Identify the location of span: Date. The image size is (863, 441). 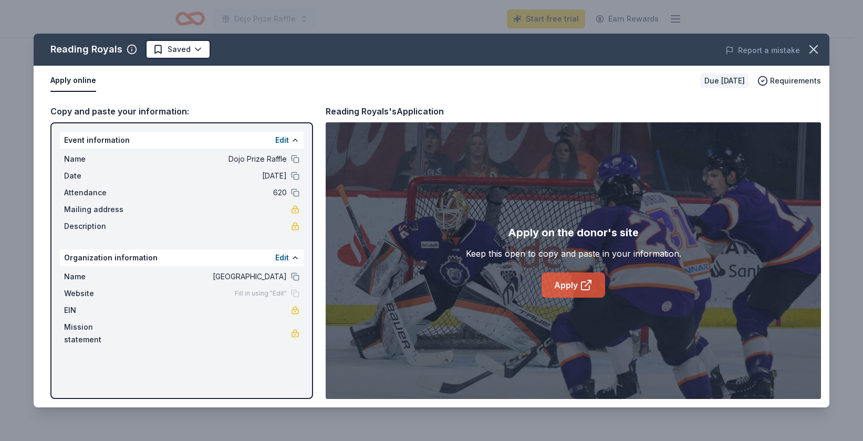
(99, 176).